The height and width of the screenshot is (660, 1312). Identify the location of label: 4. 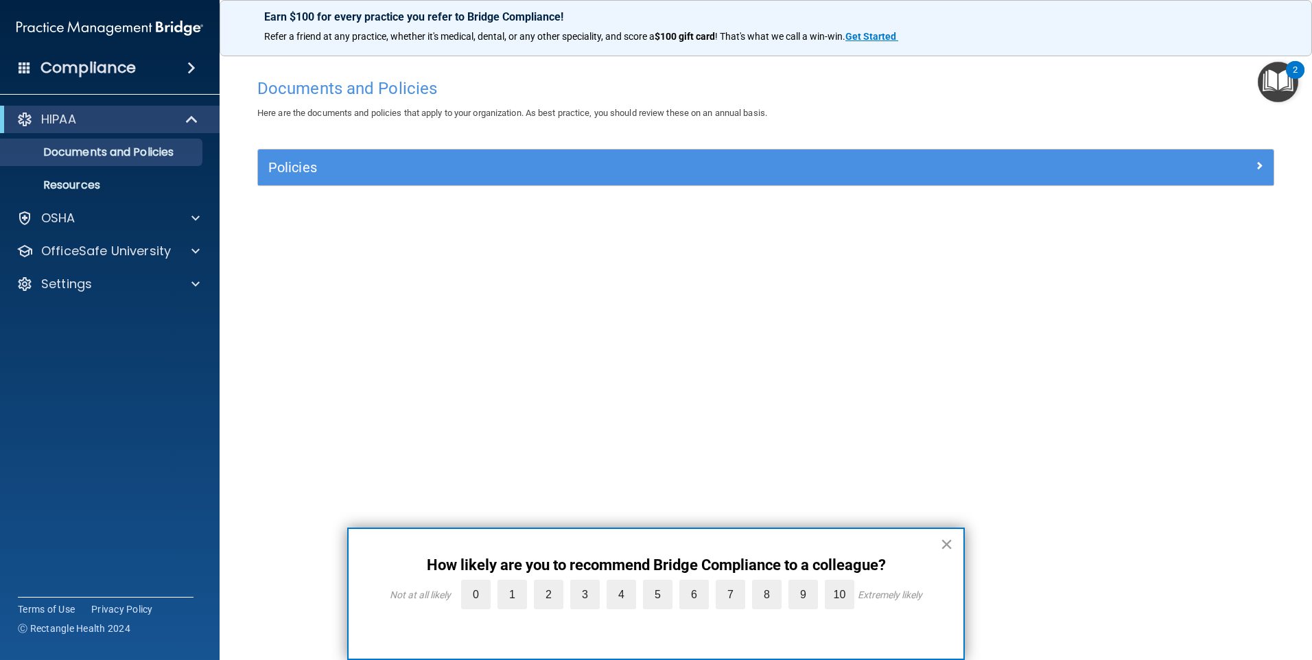
(621, 594).